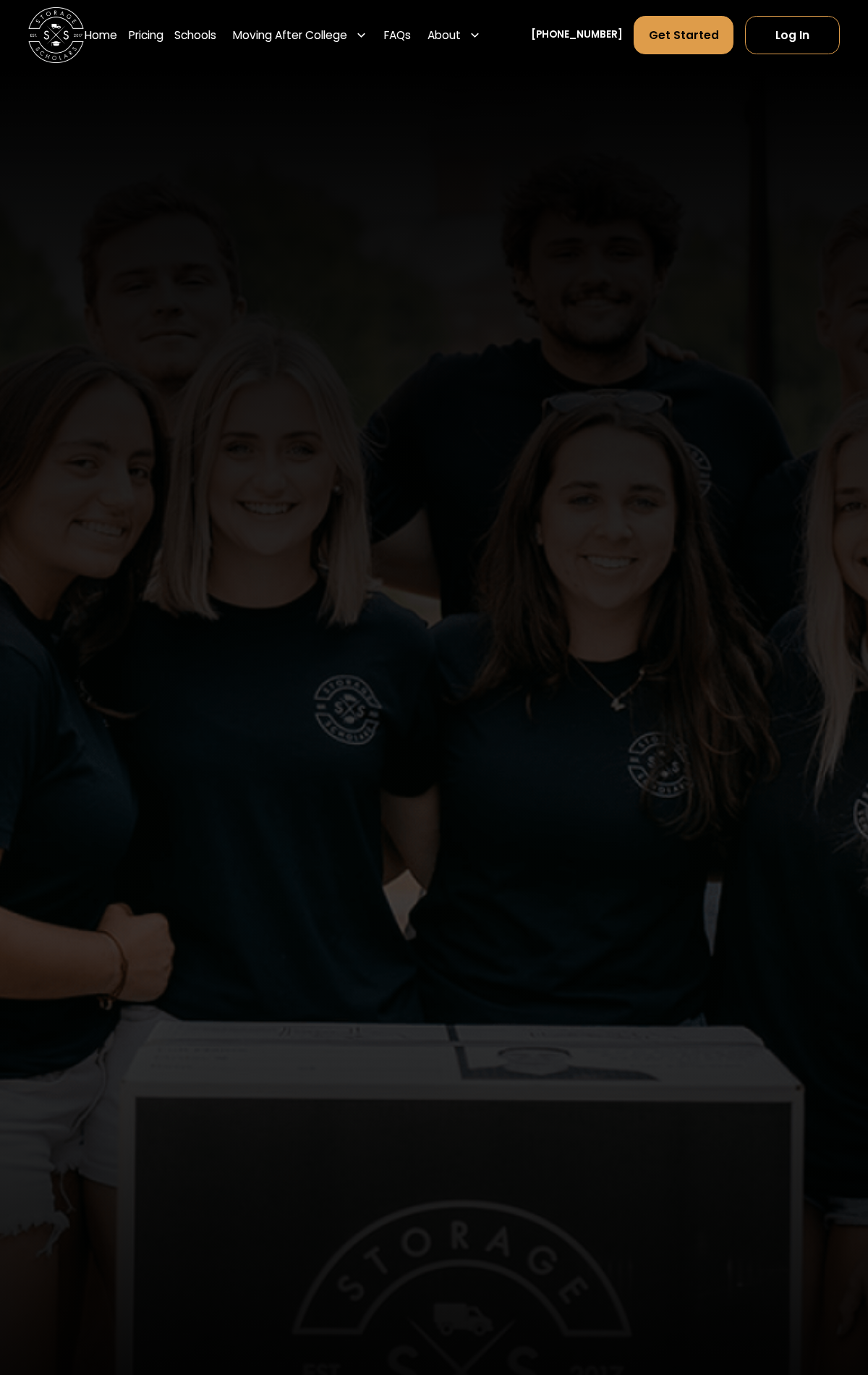  What do you see at coordinates (195, 35) in the screenshot?
I see `a: Schools` at bounding box center [195, 35].